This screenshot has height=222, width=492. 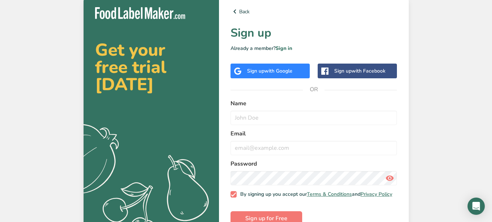 What do you see at coordinates (140, 13) in the screenshot?
I see `img: Food Label Maker` at bounding box center [140, 13].